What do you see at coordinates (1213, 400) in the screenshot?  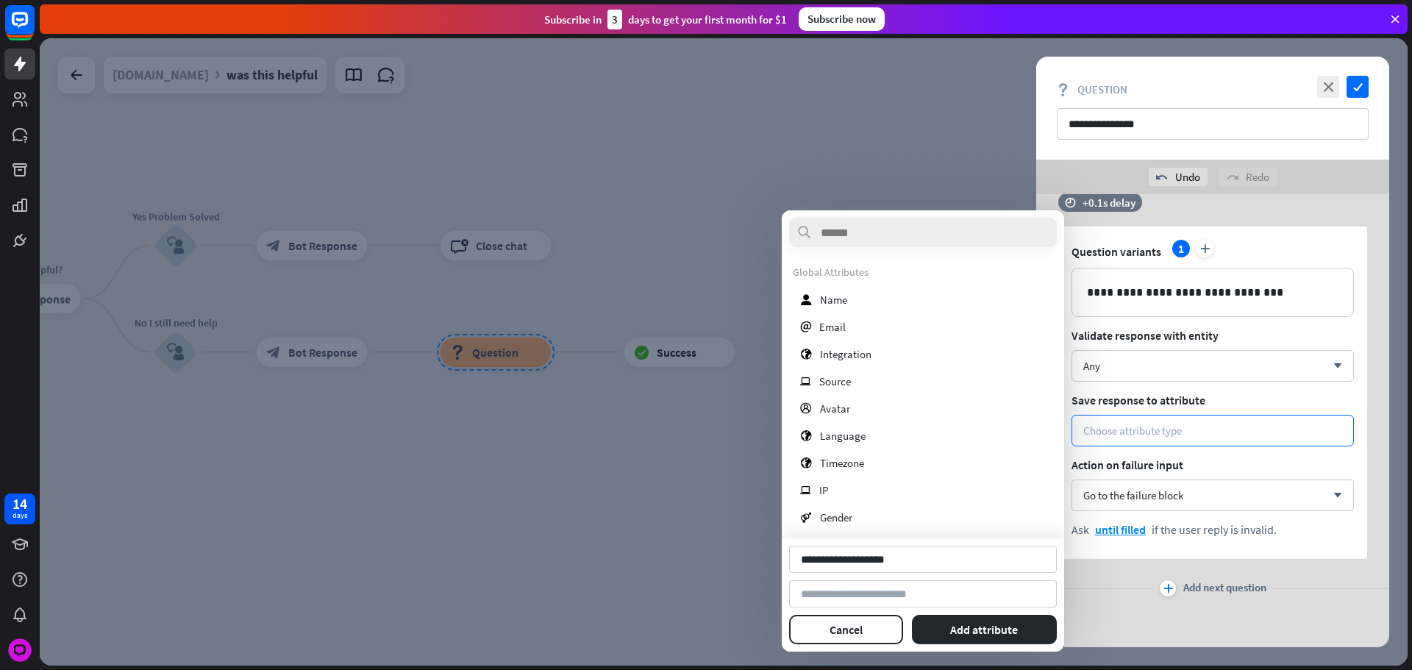 I see `span: Save response to attribute` at bounding box center [1213, 400].